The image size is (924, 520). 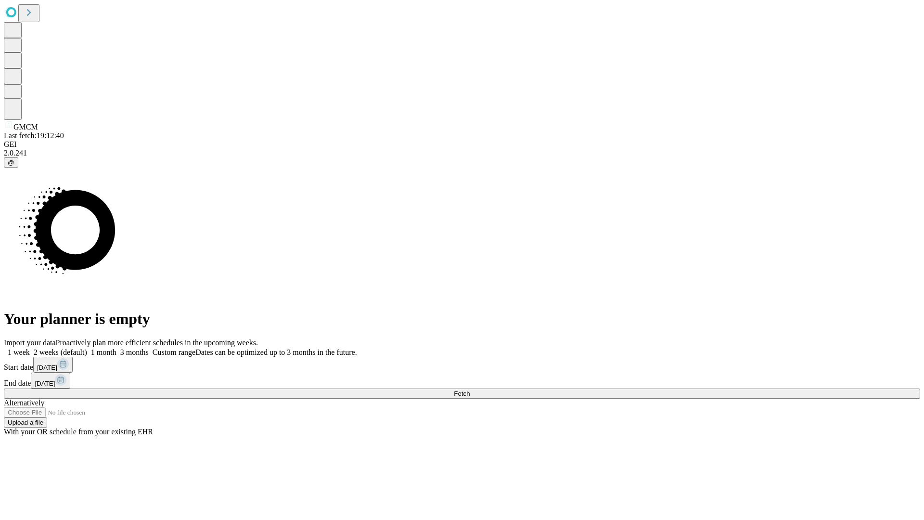 What do you see at coordinates (462, 380) in the screenshot?
I see `div: End date` at bounding box center [462, 380].